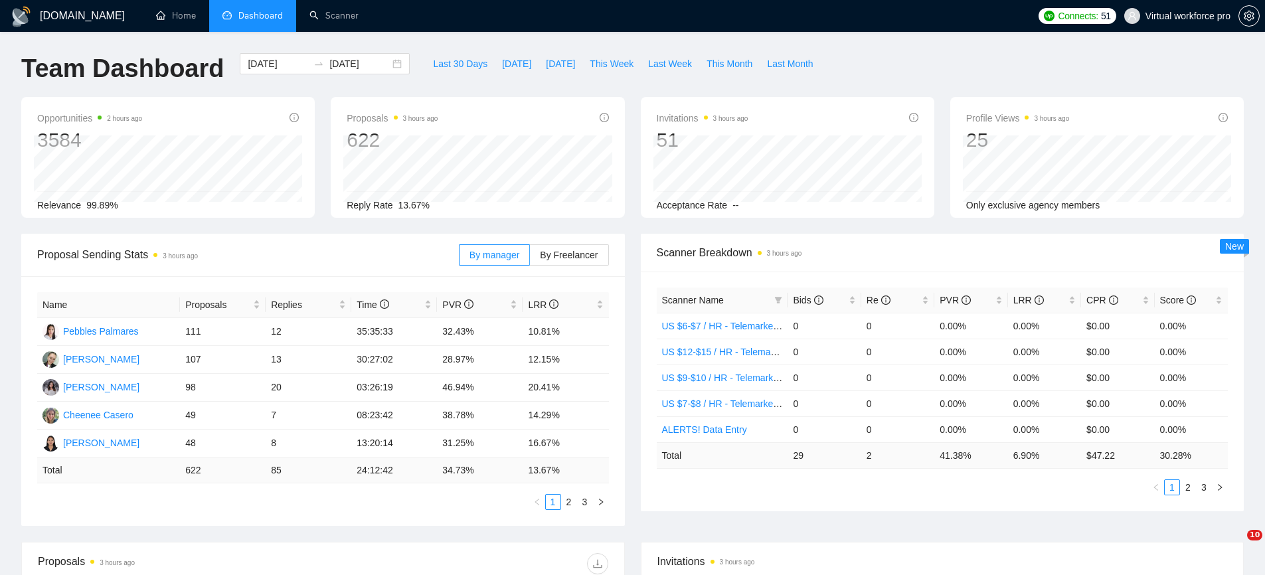 Image resolution: width=1265 pixels, height=575 pixels. Describe the element at coordinates (248, 254) in the screenshot. I see `span: Proposal Sending Stats` at that location.